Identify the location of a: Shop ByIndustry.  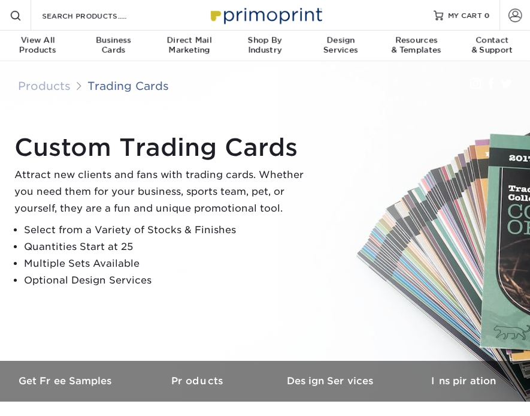
(265, 46).